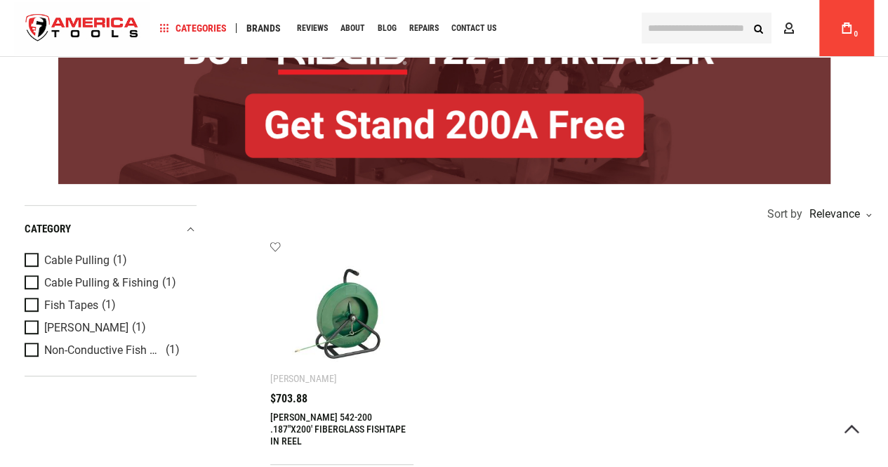 This screenshot has width=888, height=467. What do you see at coordinates (71, 305) in the screenshot?
I see `span: Fish Tapes` at bounding box center [71, 305].